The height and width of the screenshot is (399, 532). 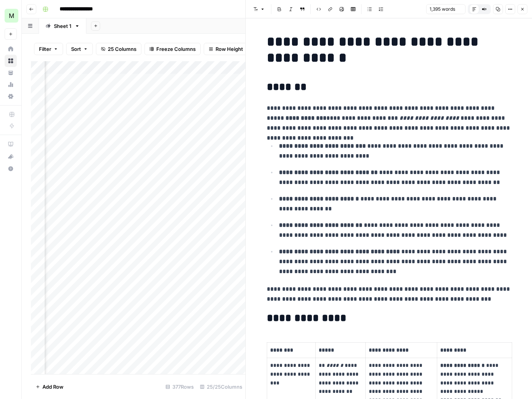 What do you see at coordinates (180, 387) in the screenshot?
I see `div: 377 Rows` at bounding box center [180, 387].